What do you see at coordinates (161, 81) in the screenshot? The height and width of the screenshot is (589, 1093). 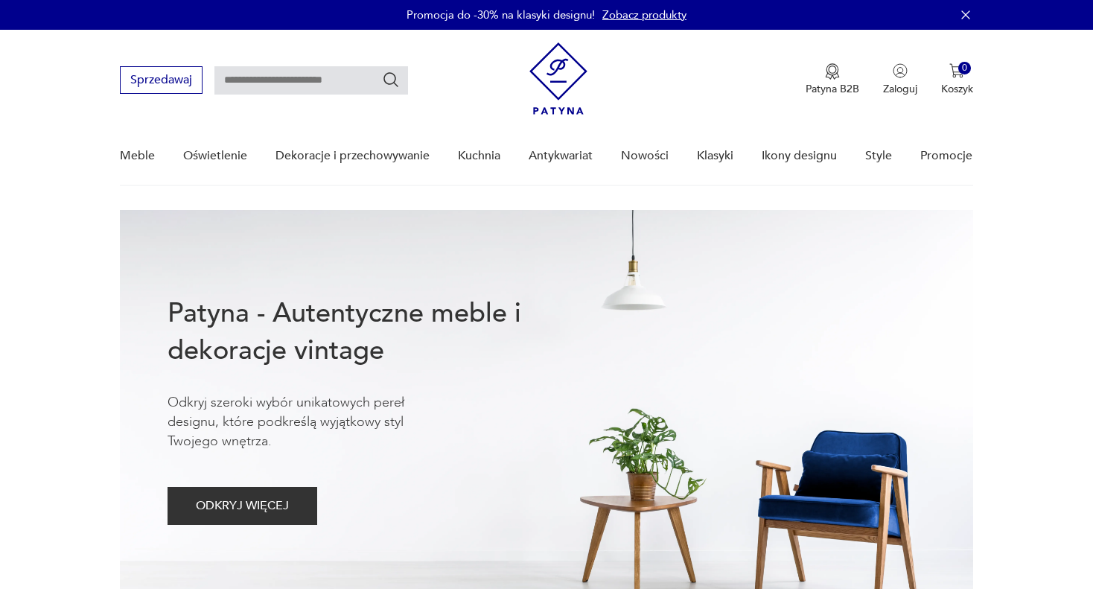 I see `a: Sprzedawaj` at bounding box center [161, 81].